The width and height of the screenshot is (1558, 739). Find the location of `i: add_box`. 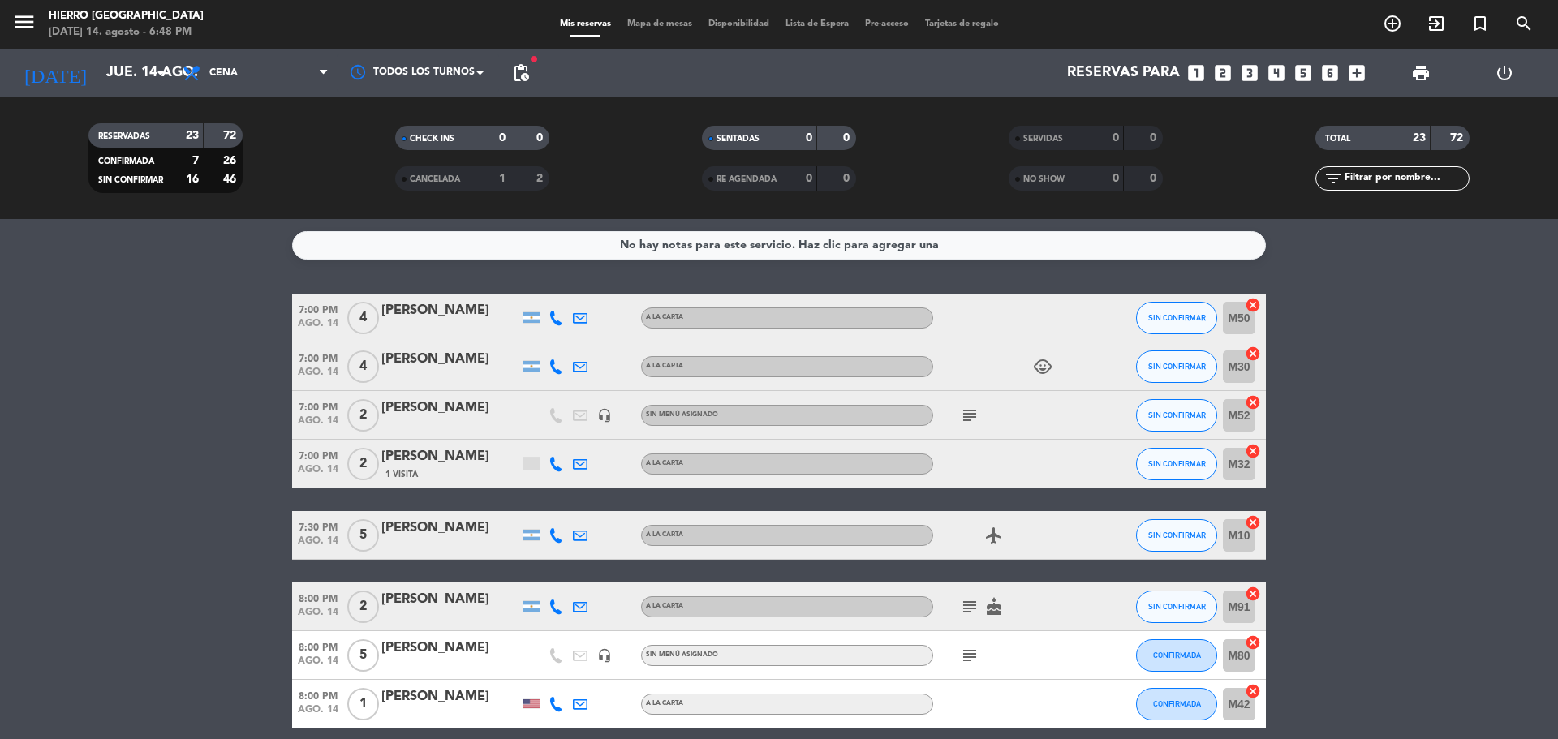

i: add_box is located at coordinates (1357, 73).